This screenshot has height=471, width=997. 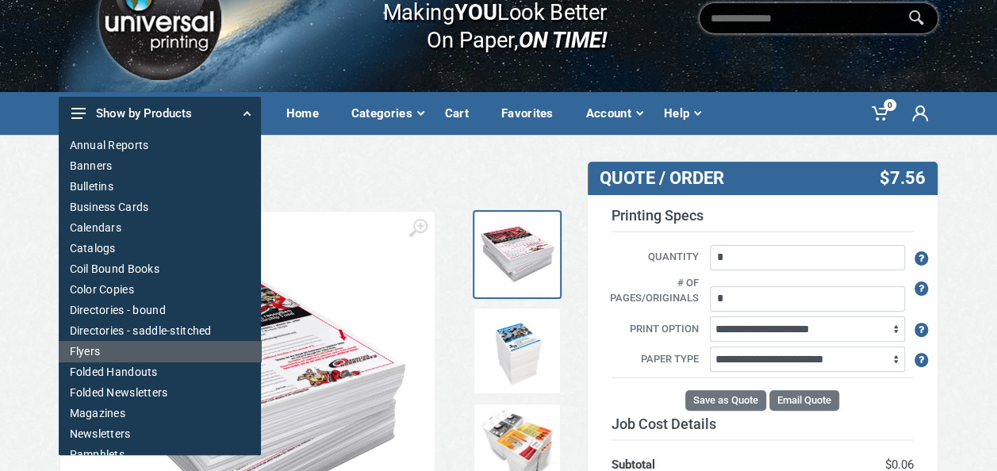 I want to click on div: Cart, so click(x=461, y=113).